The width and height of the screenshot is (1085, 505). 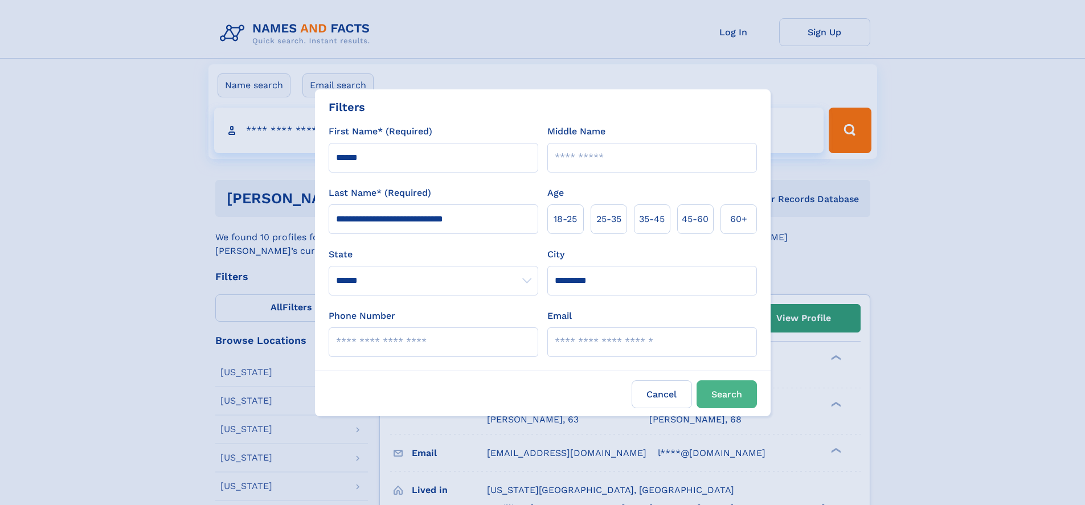 What do you see at coordinates (652, 219) in the screenshot?
I see `span: 35‑45` at bounding box center [652, 219].